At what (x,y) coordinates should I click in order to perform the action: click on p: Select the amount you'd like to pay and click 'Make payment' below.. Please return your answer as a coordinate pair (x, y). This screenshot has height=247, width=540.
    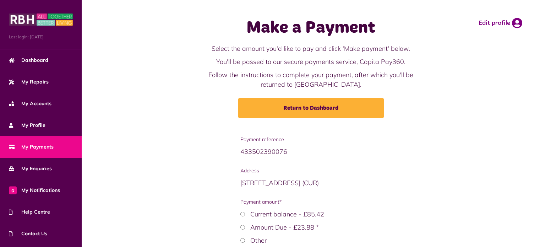
    Looking at the image, I should click on (311, 48).